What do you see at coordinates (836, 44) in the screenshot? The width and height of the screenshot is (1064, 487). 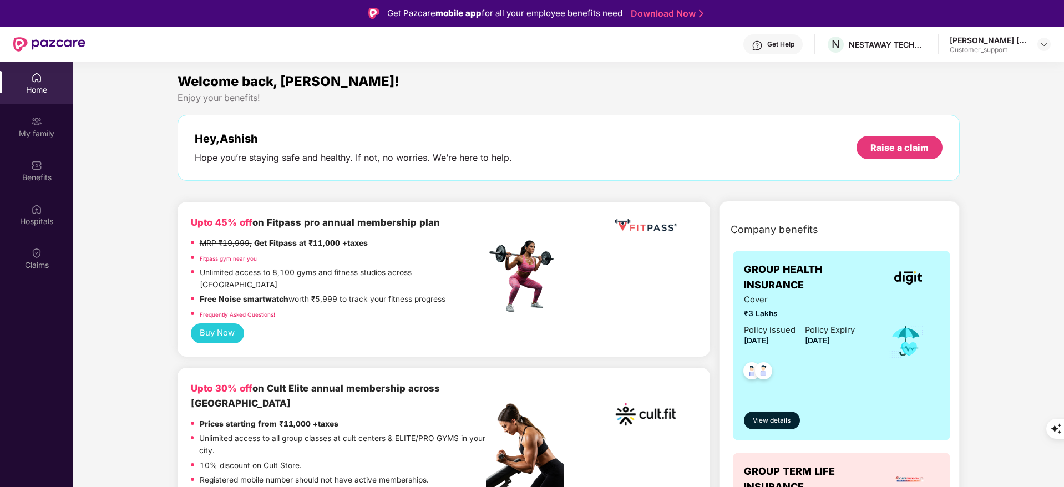 I see `span: N` at bounding box center [836, 44].